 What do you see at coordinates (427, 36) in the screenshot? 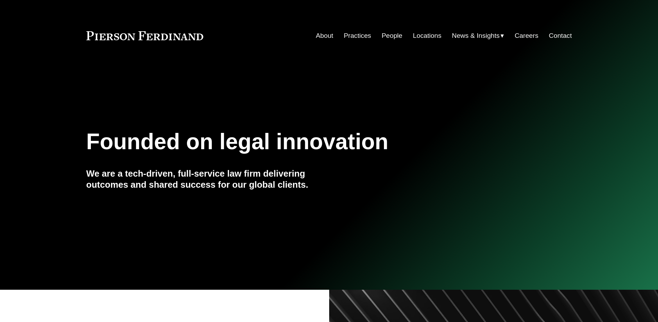
I see `a: Locations` at bounding box center [427, 36].